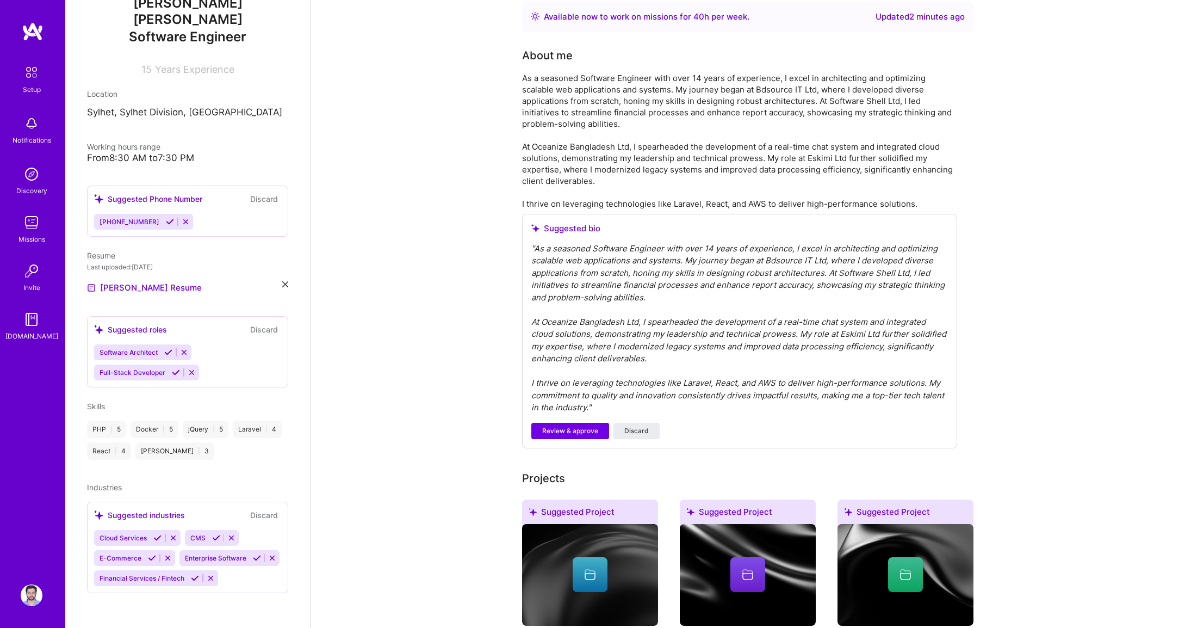 The image size is (1185, 628). Describe the element at coordinates (128, 352) in the screenshot. I see `span: Software Architect` at that location.